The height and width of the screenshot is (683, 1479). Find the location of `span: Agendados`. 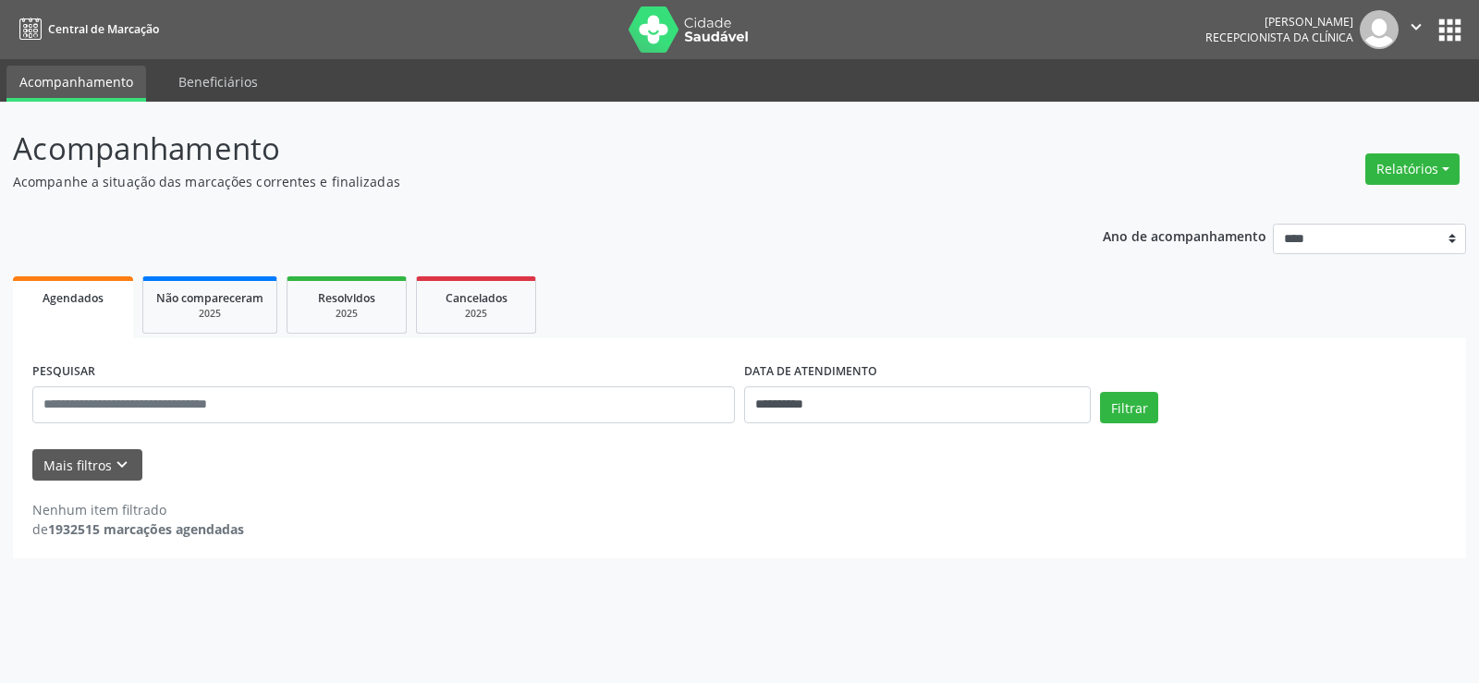

span: Agendados is located at coordinates (73, 298).